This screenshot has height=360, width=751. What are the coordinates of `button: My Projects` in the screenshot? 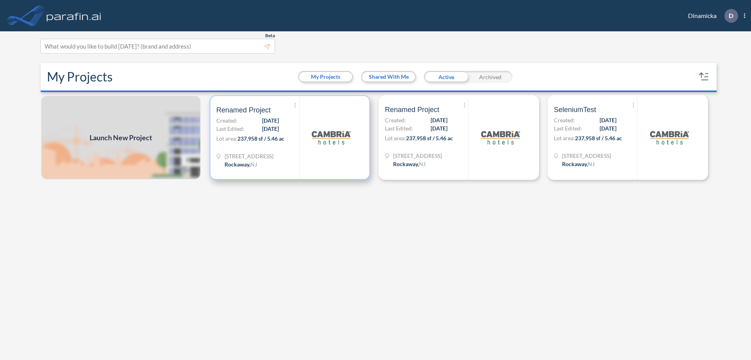 It's located at (326, 77).